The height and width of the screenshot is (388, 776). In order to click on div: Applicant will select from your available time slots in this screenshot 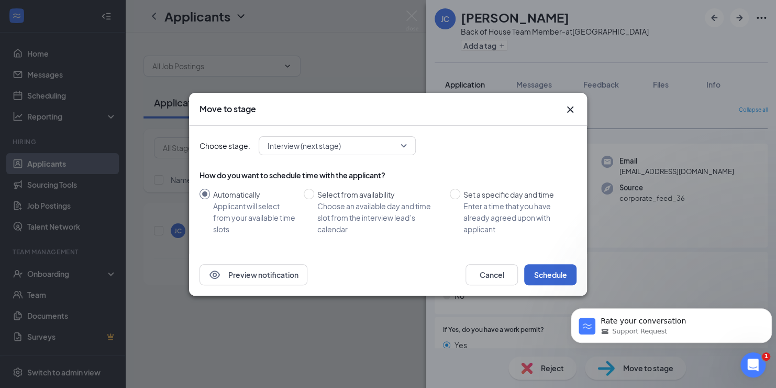, I will do `click(254, 217)`.